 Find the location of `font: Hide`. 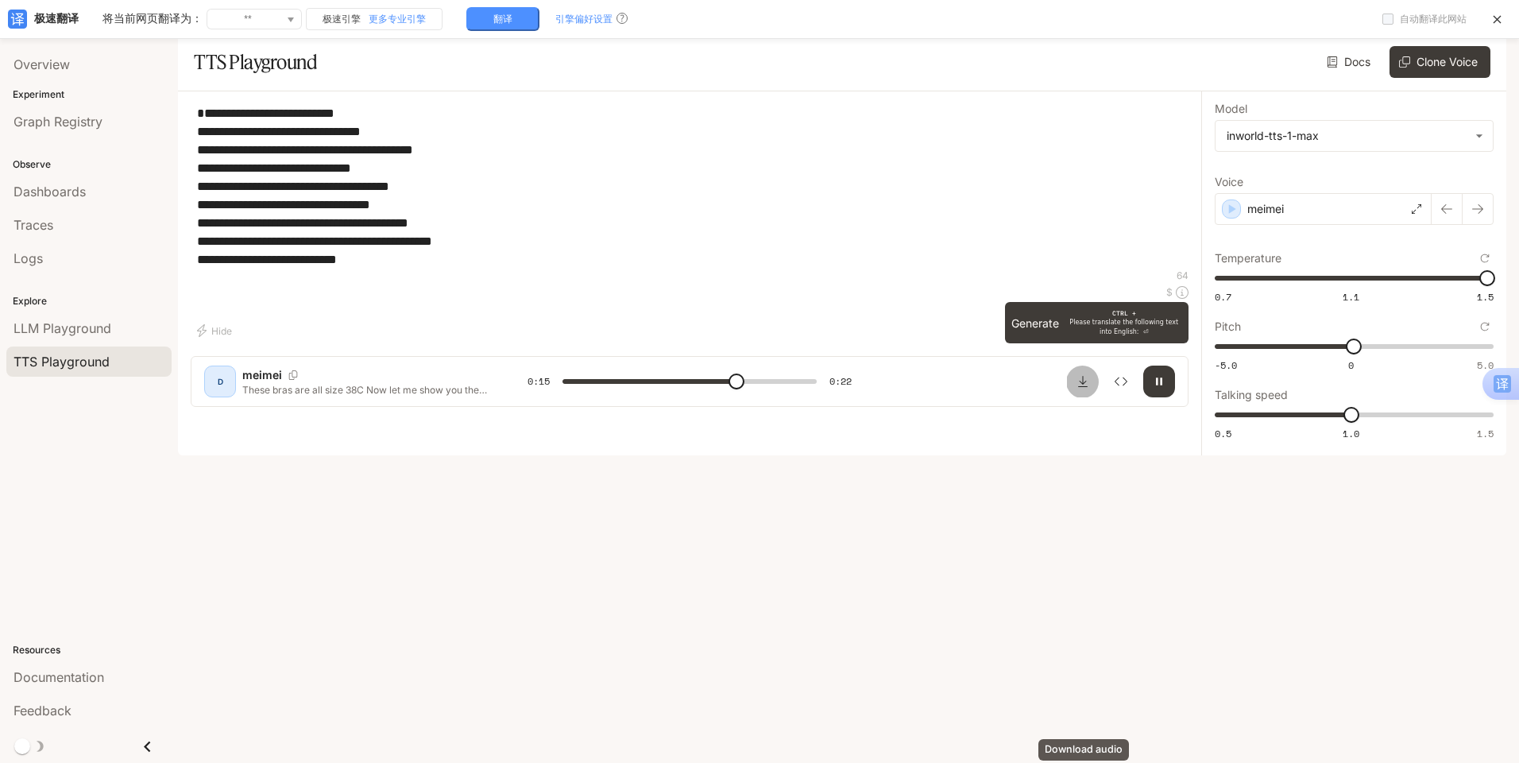

font: Hide is located at coordinates (222, 330).